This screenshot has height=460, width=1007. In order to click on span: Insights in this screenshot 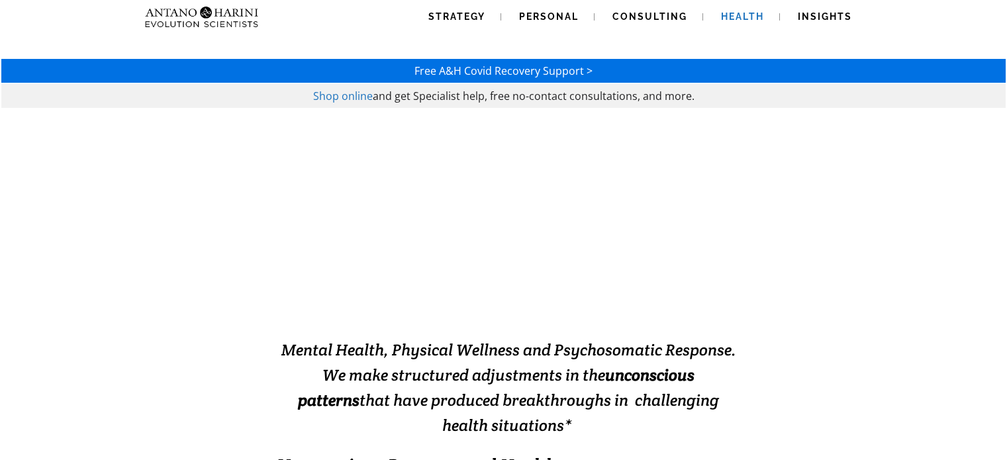, I will do `click(825, 17)`.